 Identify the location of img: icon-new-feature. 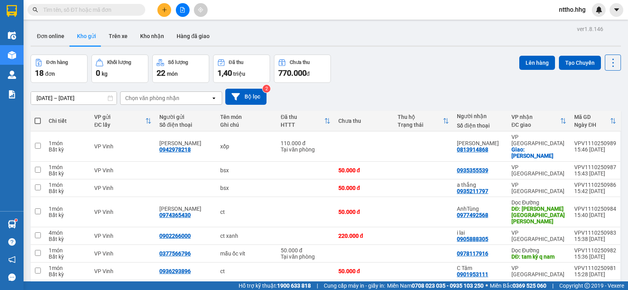
(599, 10).